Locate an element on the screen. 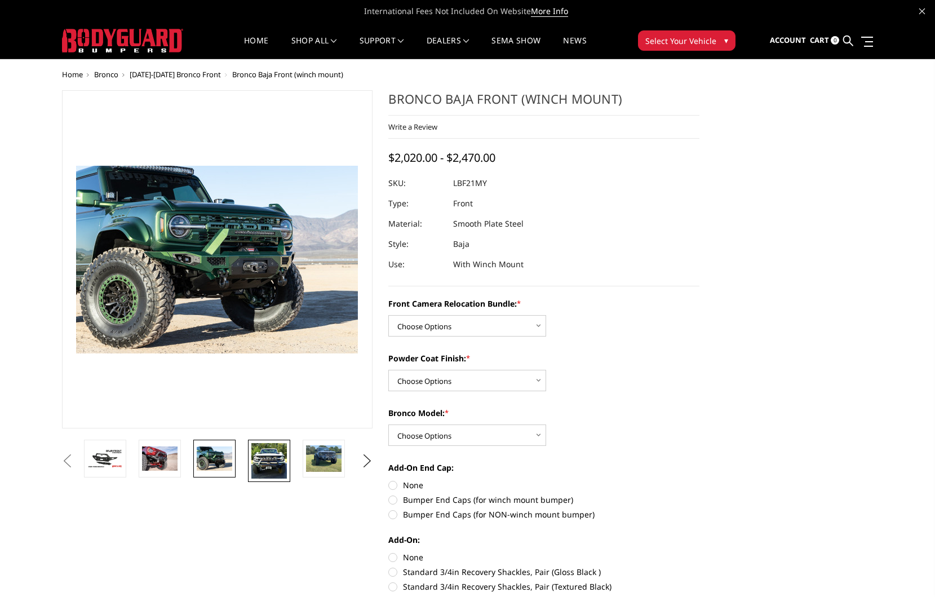  a: More Info is located at coordinates (549, 11).